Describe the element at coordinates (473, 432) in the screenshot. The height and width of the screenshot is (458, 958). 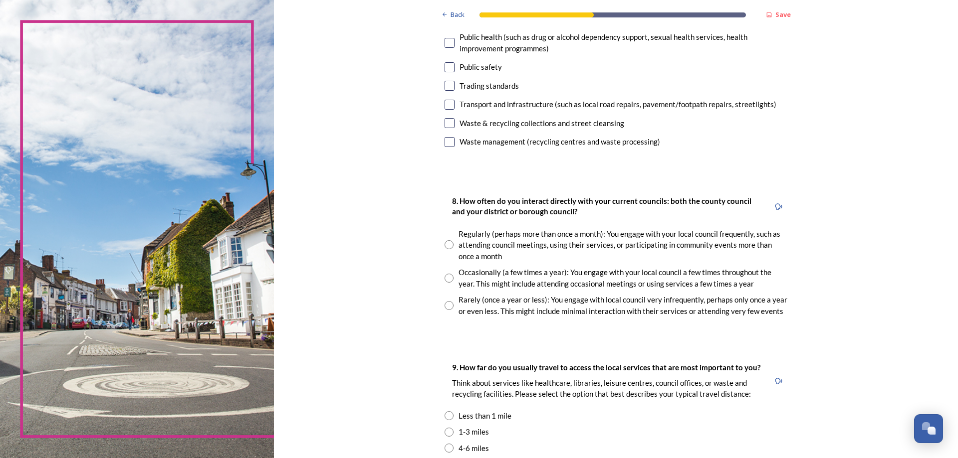
I see `div: 1-3 miles` at that location.